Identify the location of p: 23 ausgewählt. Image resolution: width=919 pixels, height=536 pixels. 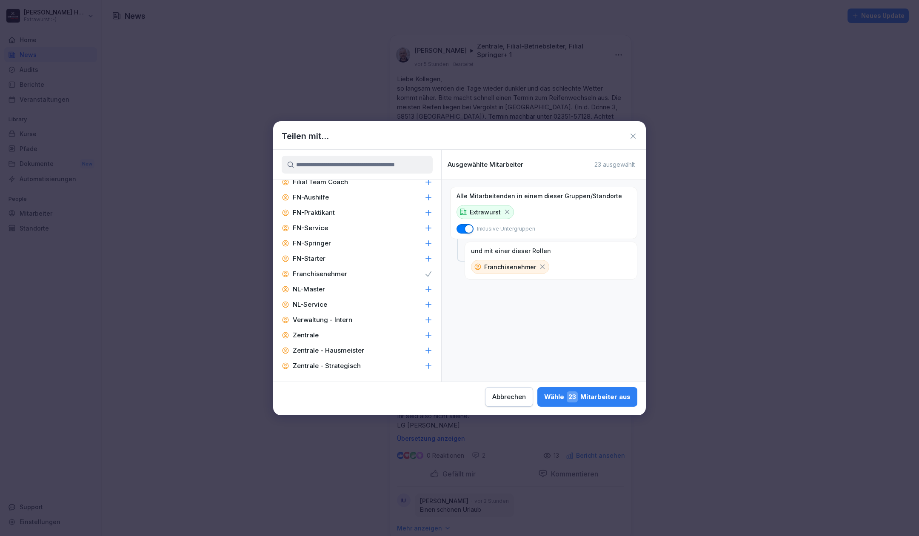
(614, 165).